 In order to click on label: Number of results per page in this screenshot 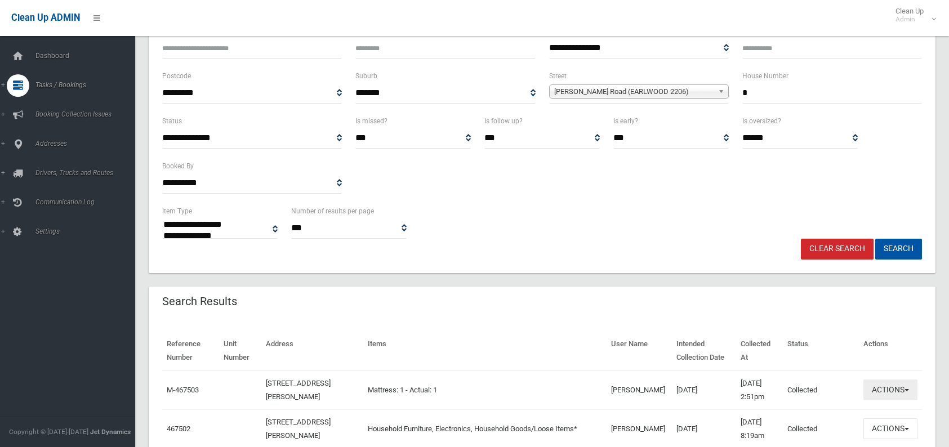, I will do `click(332, 211)`.